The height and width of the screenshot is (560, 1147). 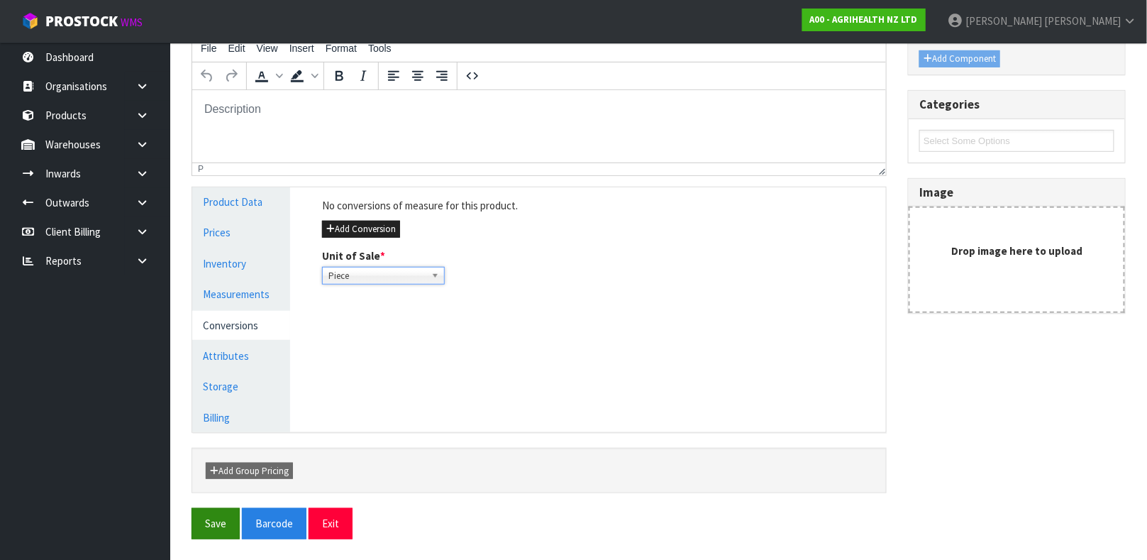 I want to click on button: Exit, so click(x=331, y=523).